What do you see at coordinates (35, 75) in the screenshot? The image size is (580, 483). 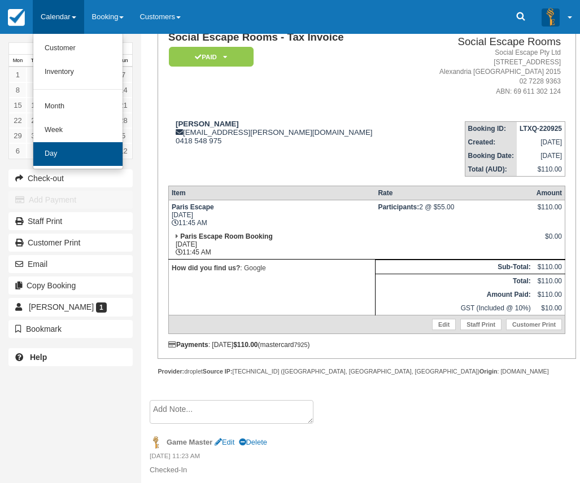 I see `a: 2` at bounding box center [35, 75].